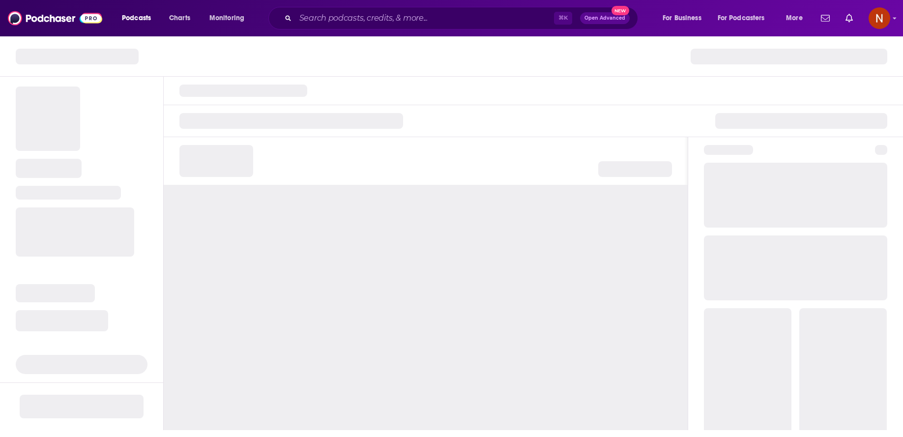 The image size is (903, 437). Describe the element at coordinates (682, 18) in the screenshot. I see `span: For Business` at that location.